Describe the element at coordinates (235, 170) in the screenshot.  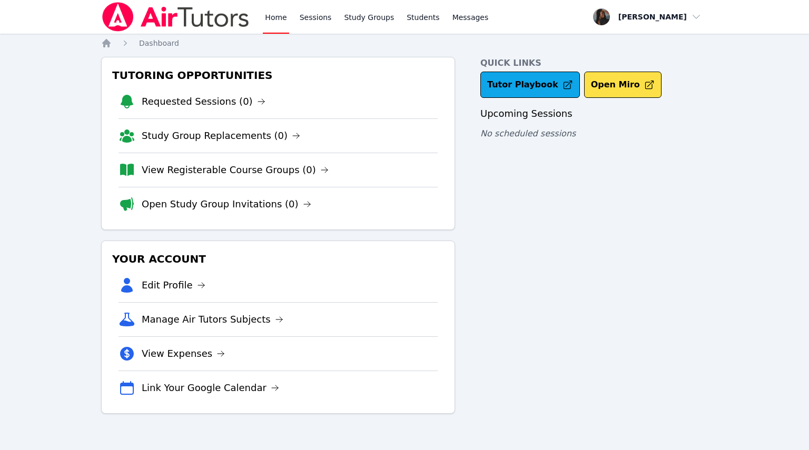
I see `a: View Registerable Course Groups (0)` at that location.